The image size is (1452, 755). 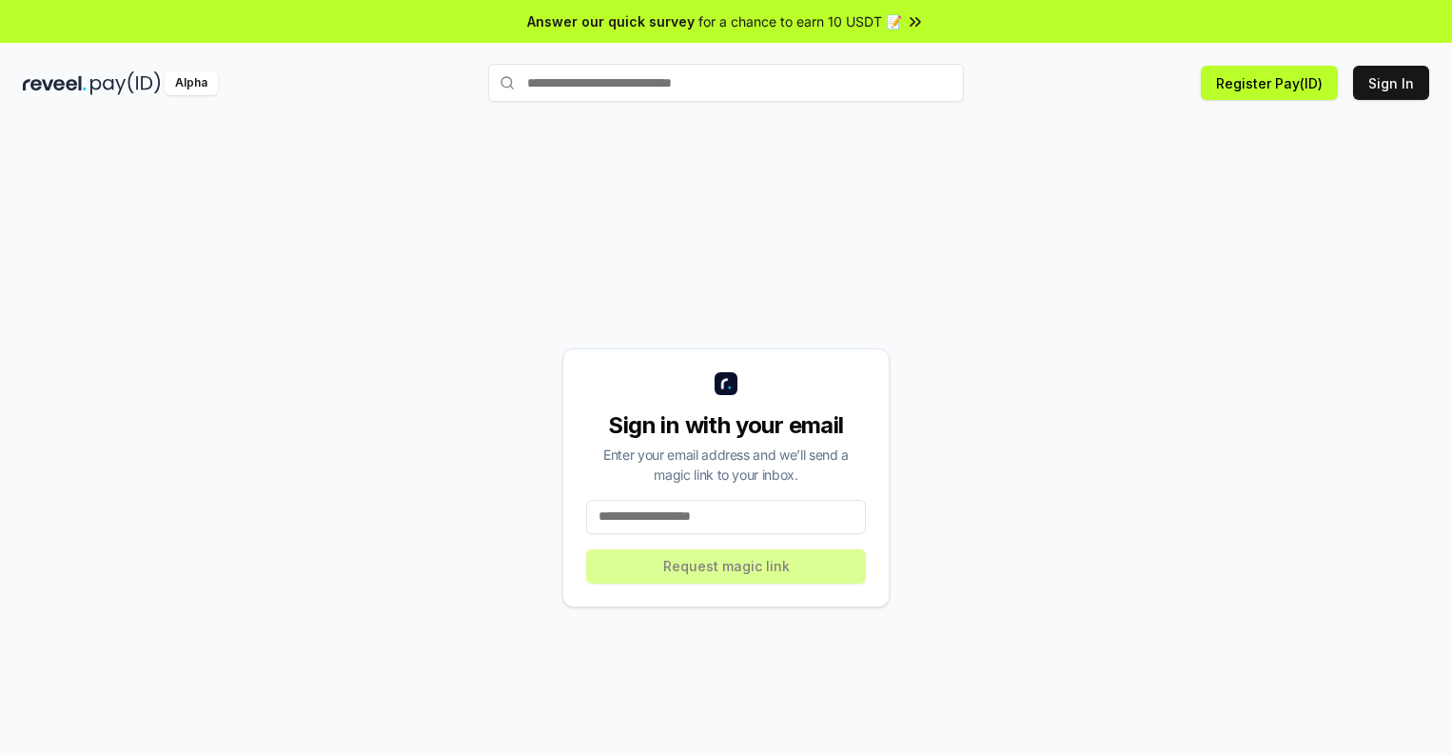 What do you see at coordinates (800, 21) in the screenshot?
I see `span: for a chance to earn 10 USDT 📝` at bounding box center [800, 21].